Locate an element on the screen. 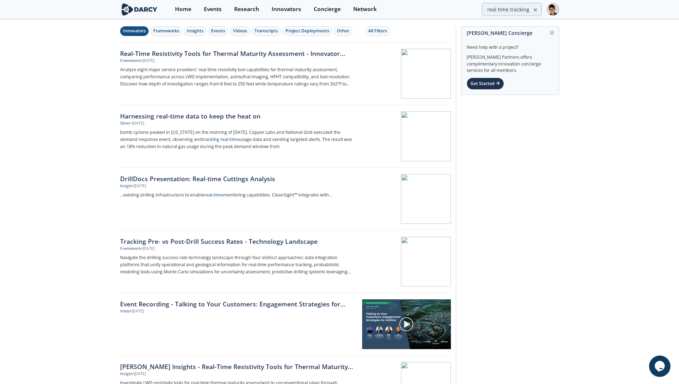  div: Insights is located at coordinates (195, 31).